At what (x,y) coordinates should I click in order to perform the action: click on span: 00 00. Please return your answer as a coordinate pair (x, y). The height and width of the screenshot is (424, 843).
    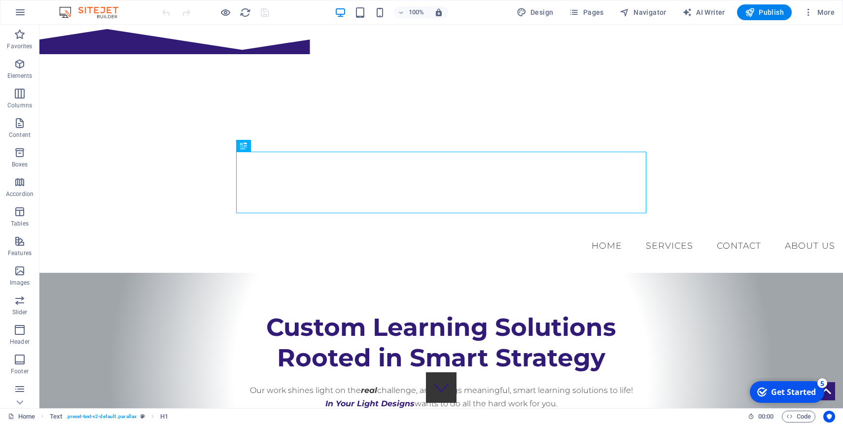
    Looking at the image, I should click on (765, 417).